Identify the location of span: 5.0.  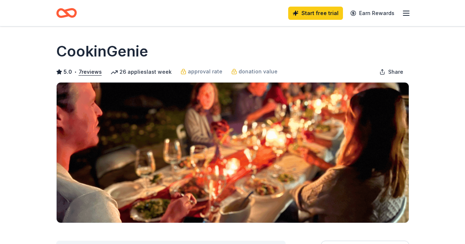
(68, 72).